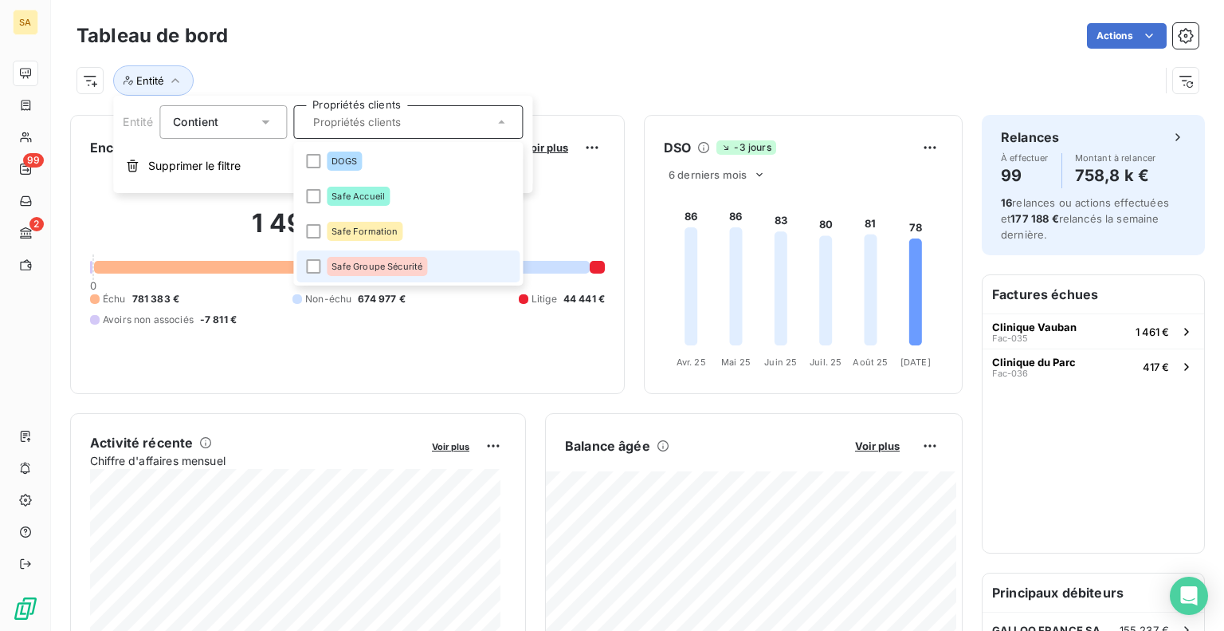 This screenshot has width=1224, height=631. Describe the element at coordinates (826, 362) in the screenshot. I see `tspan: Juil. 25` at that location.